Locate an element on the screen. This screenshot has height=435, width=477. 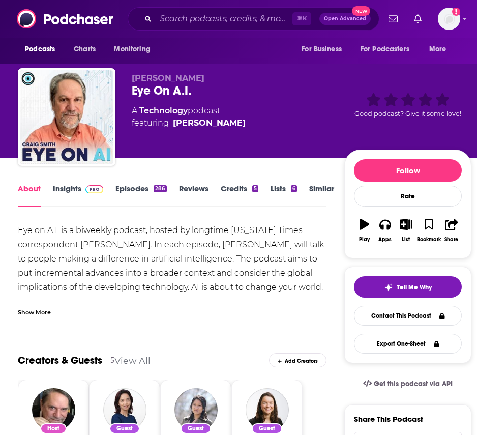
span: Good podcast? Give it some love! is located at coordinates (408, 113).